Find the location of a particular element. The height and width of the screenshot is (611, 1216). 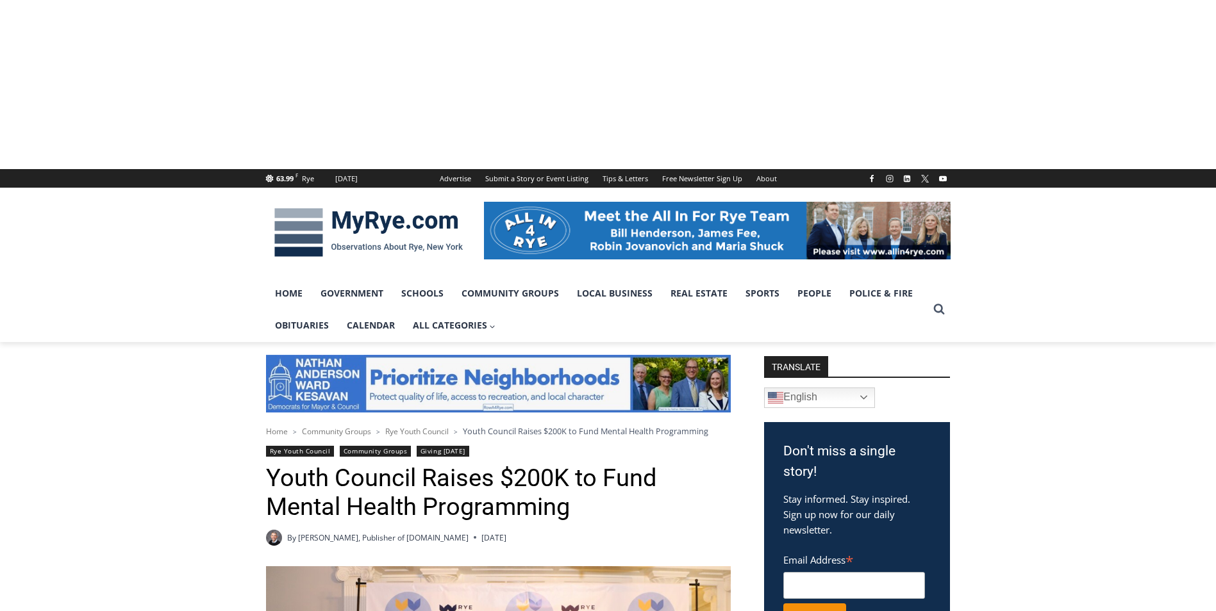

span: 63.99 is located at coordinates (285, 178).